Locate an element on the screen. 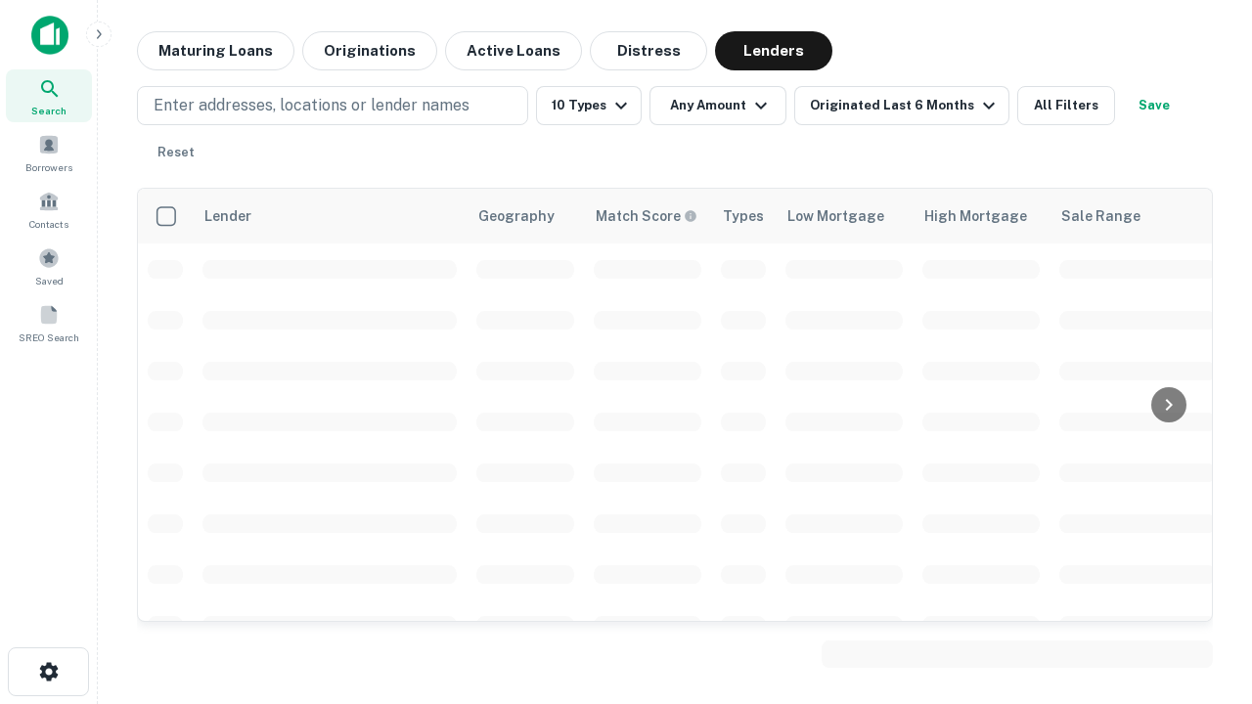 This screenshot has width=1252, height=704. button: Enter addresses, locations or lender names is located at coordinates (333, 106).